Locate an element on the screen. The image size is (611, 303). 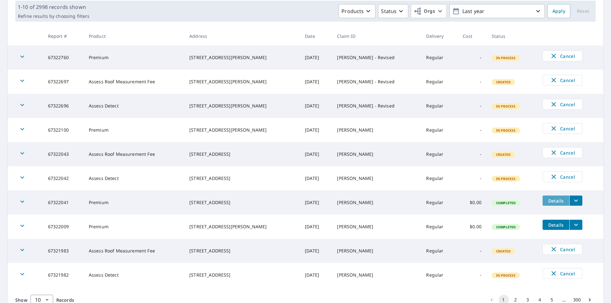
span: Records is located at coordinates (65, 300).